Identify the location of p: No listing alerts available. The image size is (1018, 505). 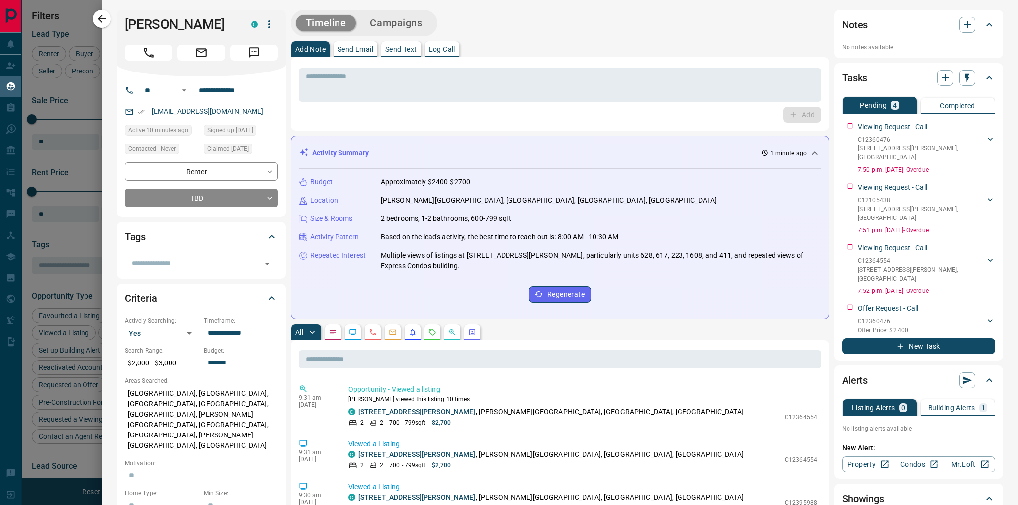
(918, 429).